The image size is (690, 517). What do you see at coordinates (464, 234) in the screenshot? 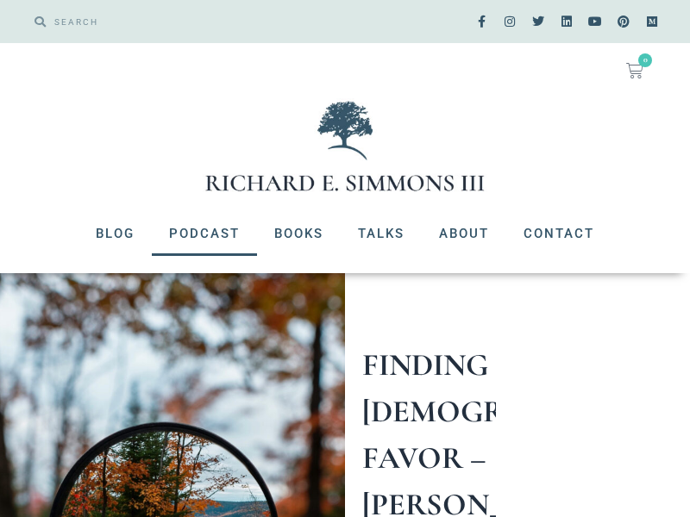
I see `a: About` at bounding box center [464, 234].